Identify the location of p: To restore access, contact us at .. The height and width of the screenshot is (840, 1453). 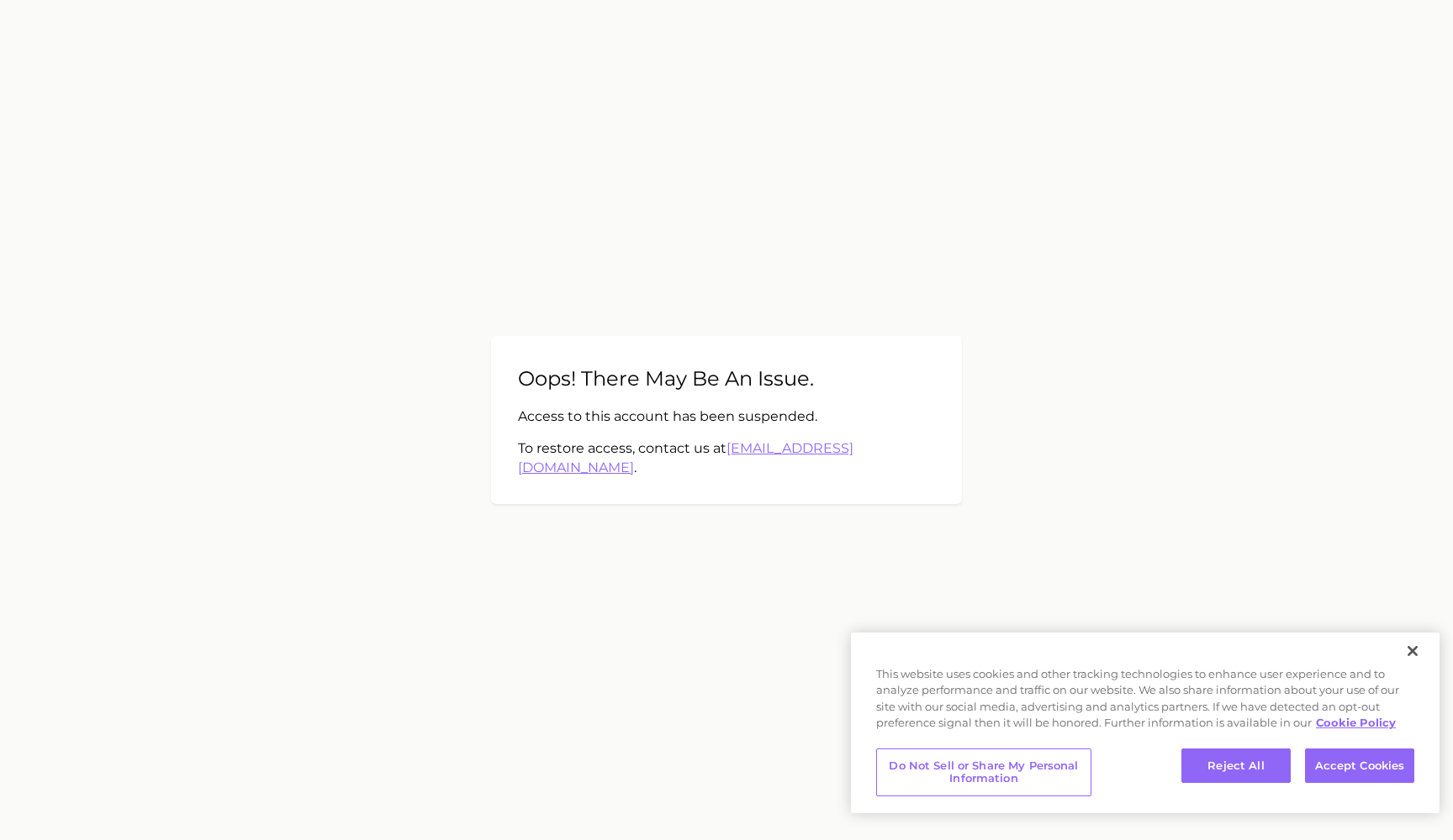
(726, 458).